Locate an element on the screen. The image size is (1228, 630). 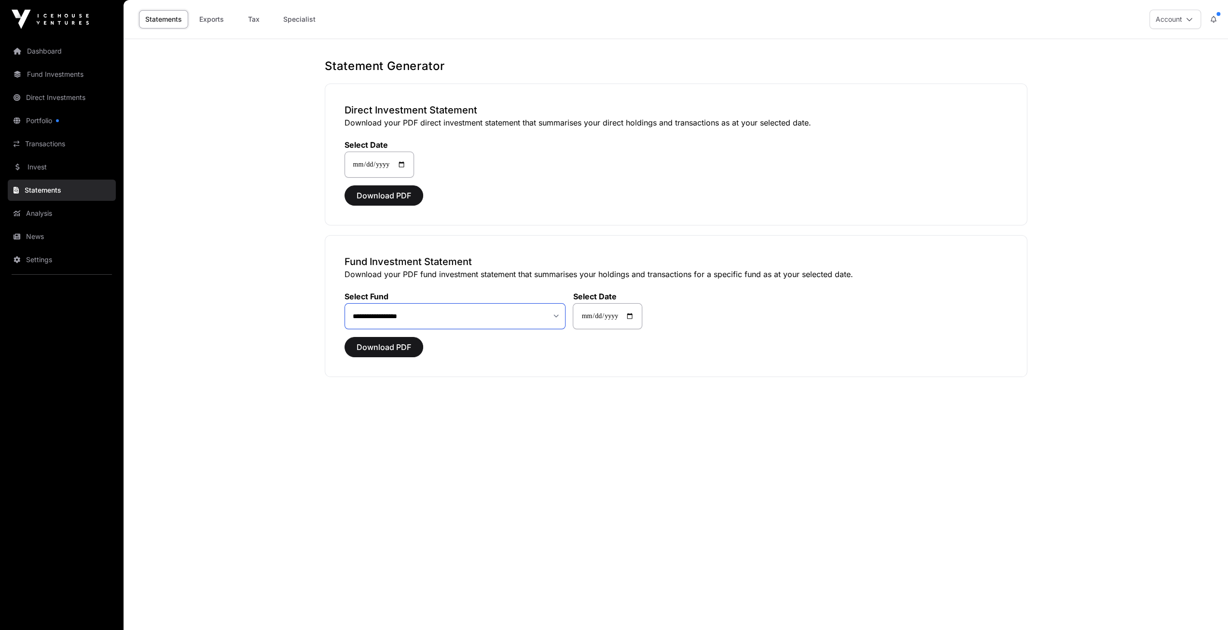
img: Icehouse Ventures Logo is located at coordinates (50, 19).